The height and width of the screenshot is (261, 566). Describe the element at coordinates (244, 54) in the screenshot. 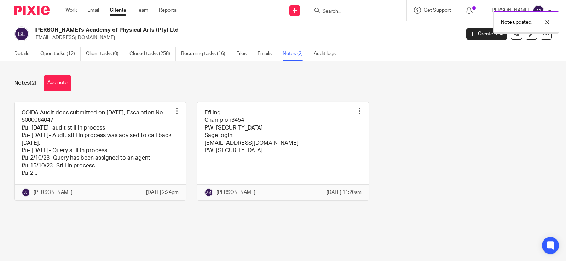

I see `a: Files` at that location.